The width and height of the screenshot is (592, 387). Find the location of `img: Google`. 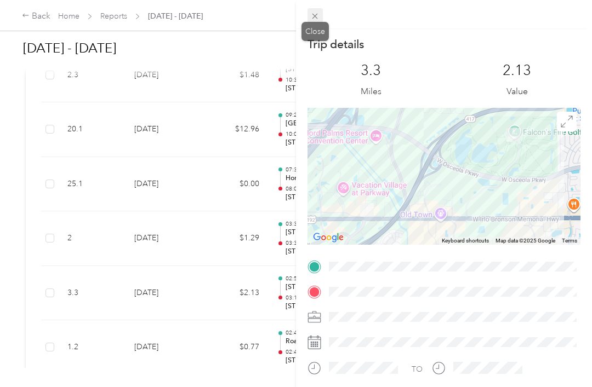

img: Google is located at coordinates (328, 238).